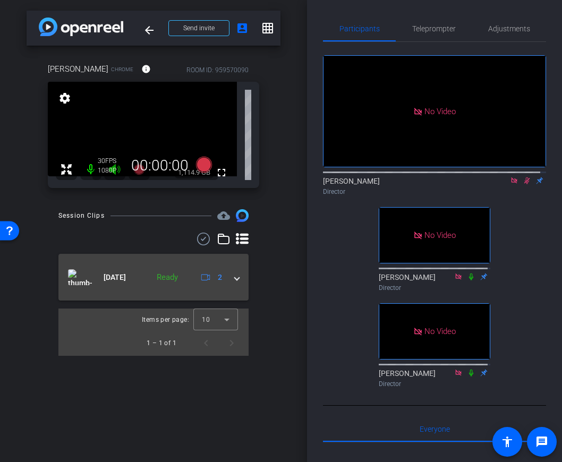 The height and width of the screenshot is (462, 562). Describe the element at coordinates (80, 277) in the screenshot. I see `img: thumb-nail` at that location.